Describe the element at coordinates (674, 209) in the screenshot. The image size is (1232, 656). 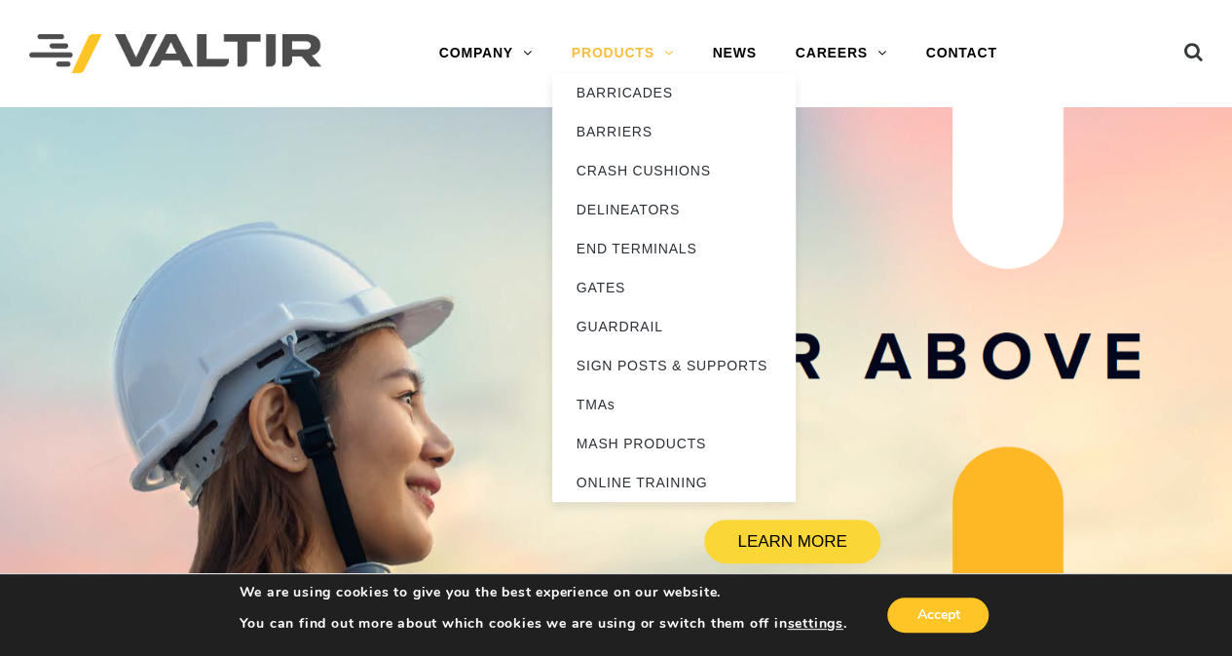
I see `a: DELINEATORS` at that location.